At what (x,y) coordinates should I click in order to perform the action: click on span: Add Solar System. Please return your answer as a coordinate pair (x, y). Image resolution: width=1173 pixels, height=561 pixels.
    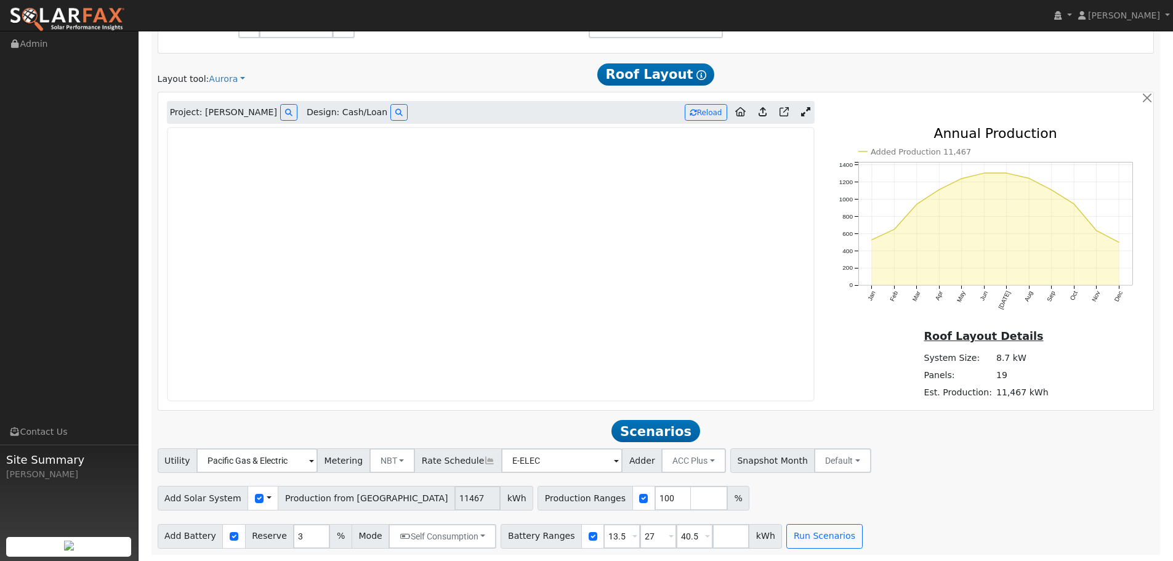
    Looking at the image, I should click on (203, 498).